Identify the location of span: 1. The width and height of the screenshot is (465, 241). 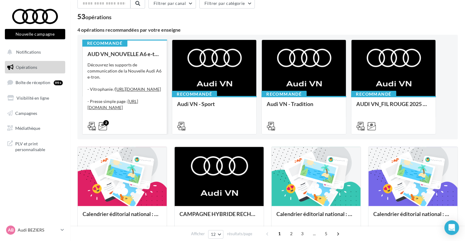
(280, 234).